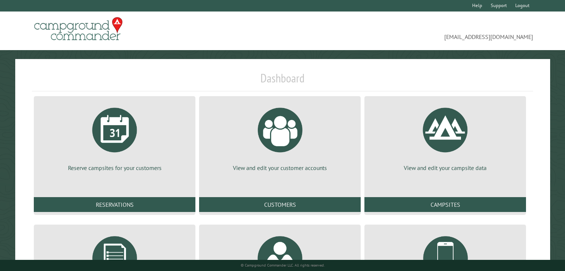 The image size is (565, 271). I want to click on a: Campsites, so click(445, 205).